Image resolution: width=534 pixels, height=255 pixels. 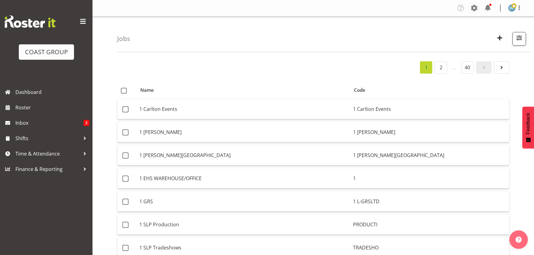 I want to click on a: 2, so click(x=441, y=68).